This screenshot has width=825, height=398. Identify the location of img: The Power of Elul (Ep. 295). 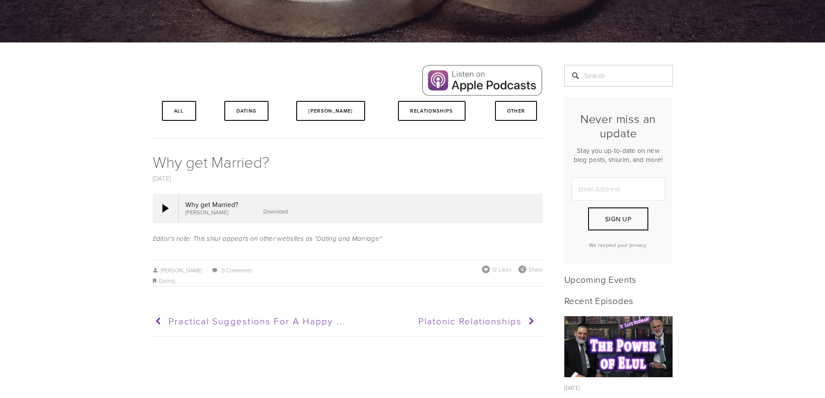
(618, 346).